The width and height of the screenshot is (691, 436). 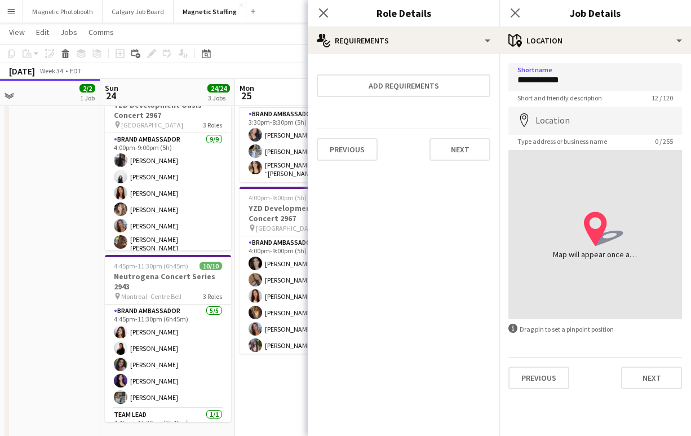 What do you see at coordinates (664, 141) in the screenshot?
I see `span: 0 / 255` at bounding box center [664, 141].